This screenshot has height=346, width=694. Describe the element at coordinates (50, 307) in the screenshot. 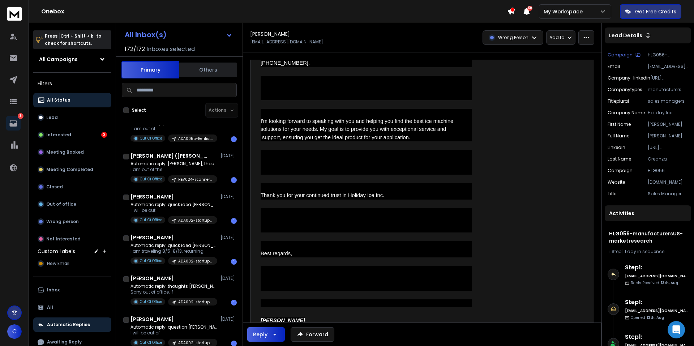

I see `p: All` at that location.